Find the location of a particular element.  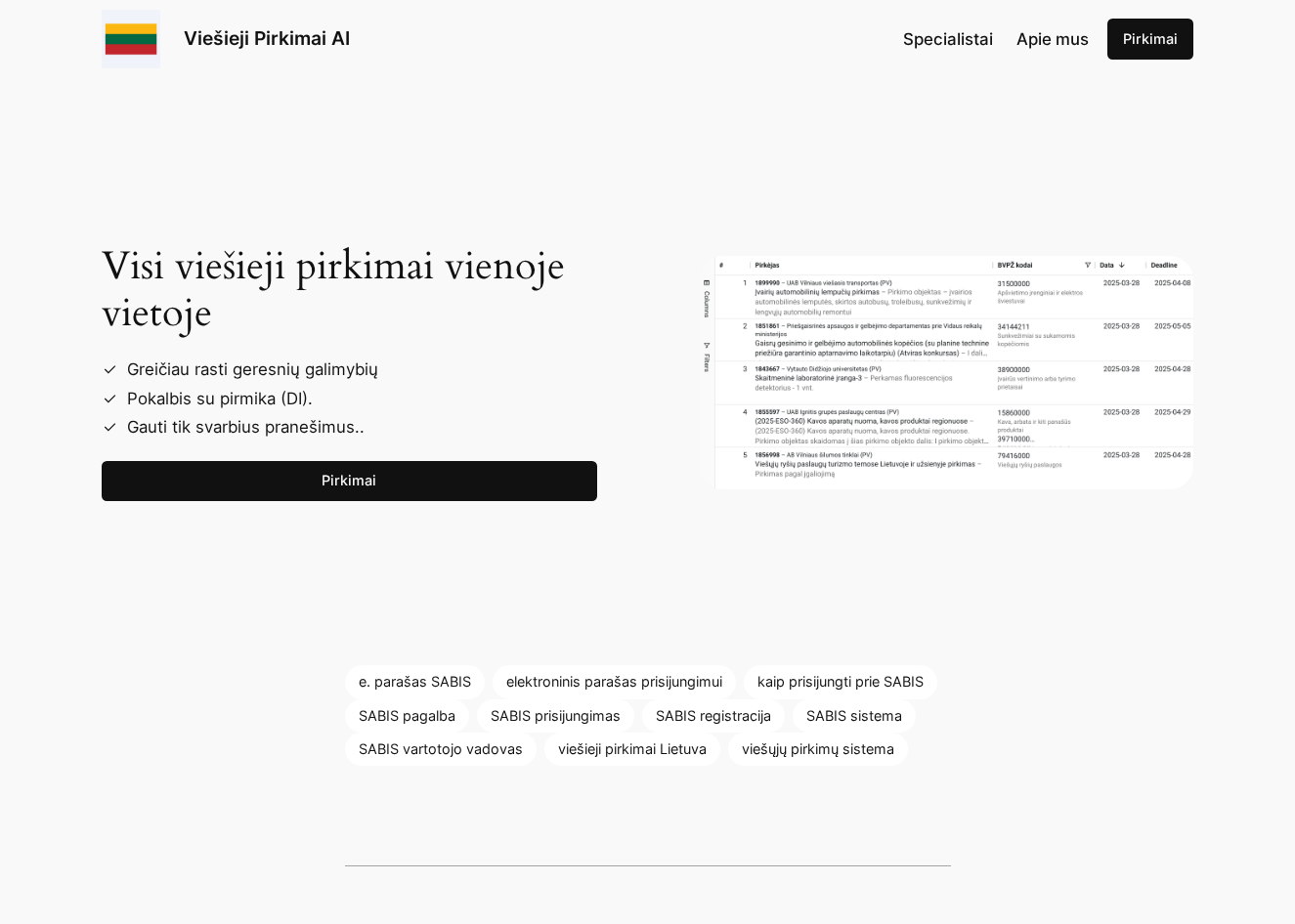

nav: Navigation is located at coordinates (995, 40).